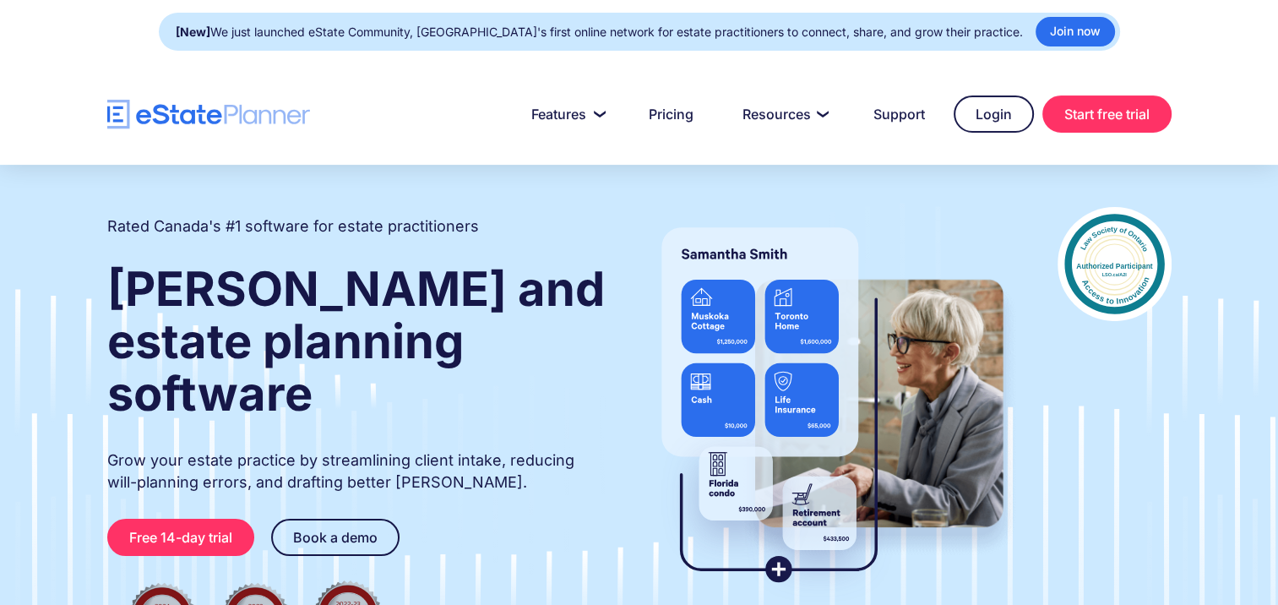 This screenshot has width=1278, height=605. Describe the element at coordinates (335, 537) in the screenshot. I see `a: Book a demo` at that location.